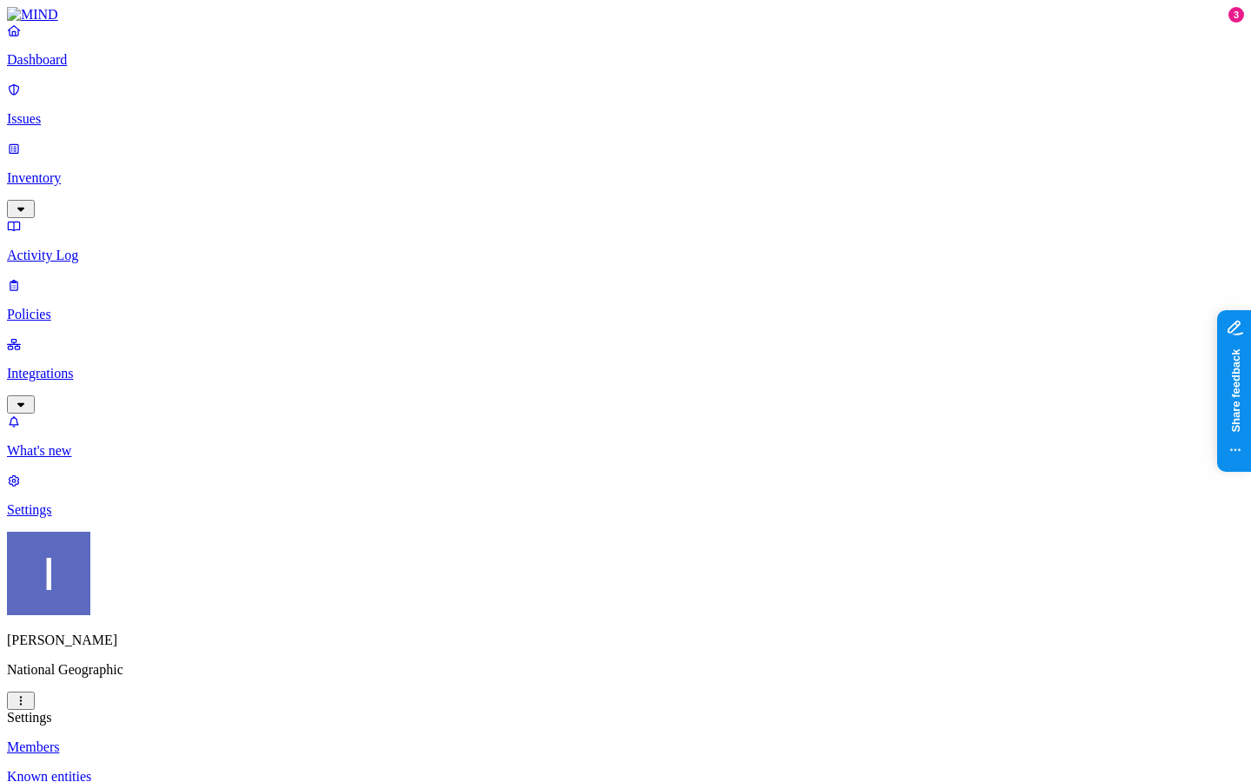 This screenshot has width=1251, height=782. Describe the element at coordinates (625, 178) in the screenshot. I see `a: Inventory` at that location.